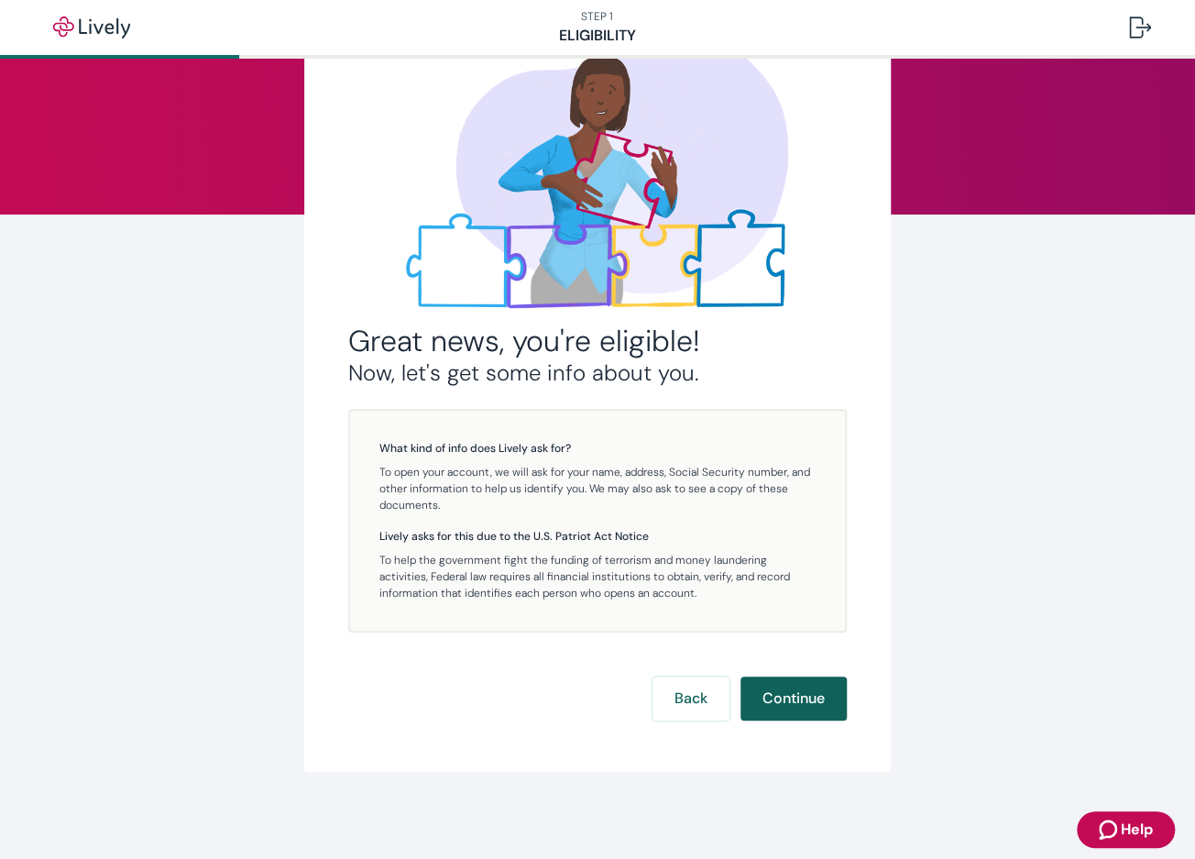 The height and width of the screenshot is (859, 1195). Describe the element at coordinates (1110, 829) in the screenshot. I see `svg: Zendesk support icon` at that location.